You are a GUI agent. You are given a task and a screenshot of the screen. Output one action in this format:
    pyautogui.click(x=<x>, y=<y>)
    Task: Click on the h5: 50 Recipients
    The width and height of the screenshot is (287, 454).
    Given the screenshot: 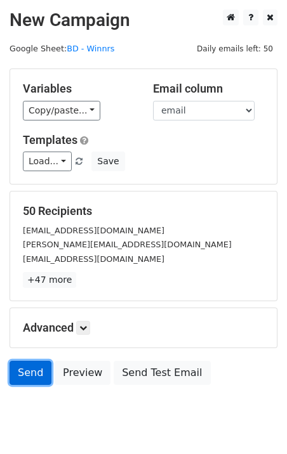 What is the action you would take?
    pyautogui.click(x=143, y=211)
    